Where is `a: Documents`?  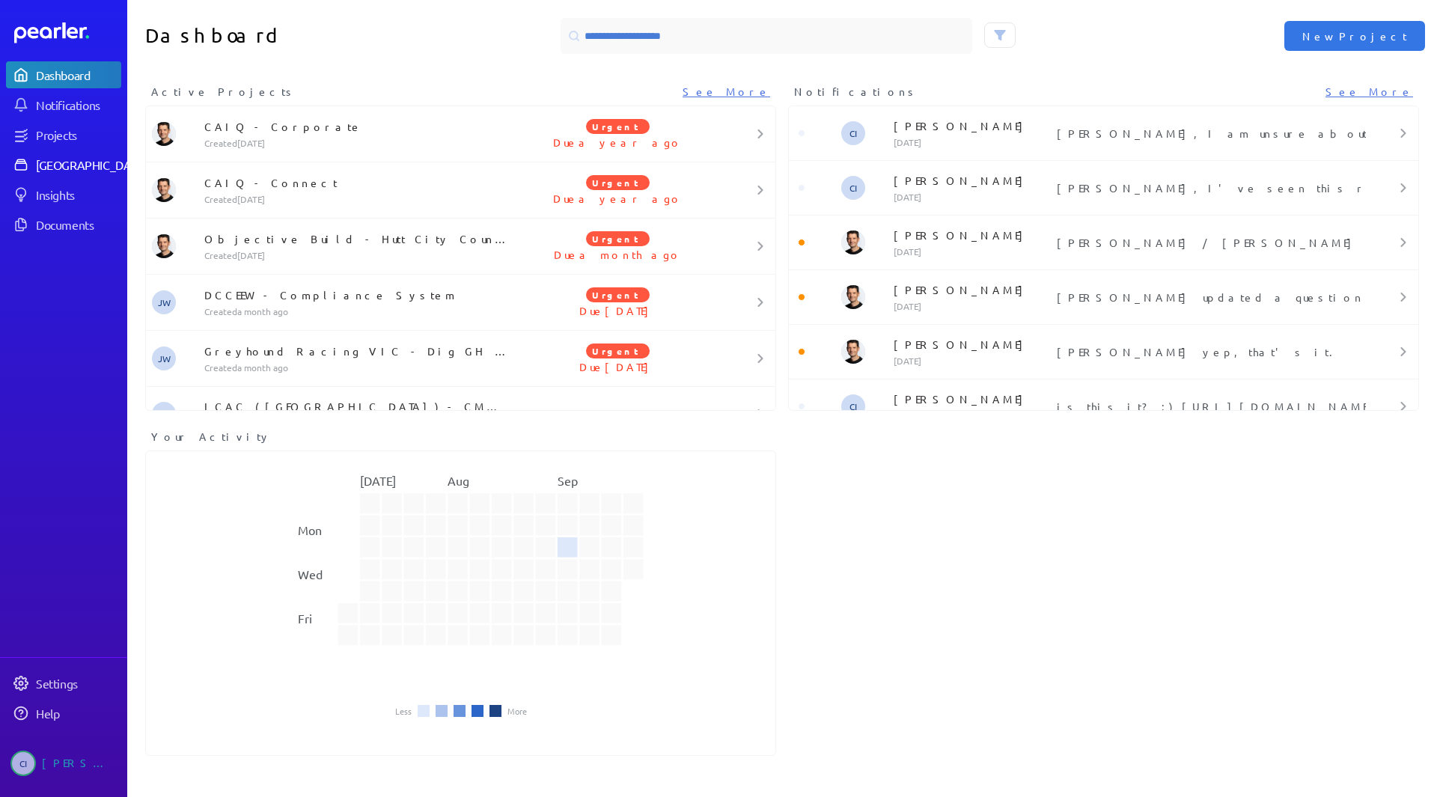
a: Documents is located at coordinates (64, 225).